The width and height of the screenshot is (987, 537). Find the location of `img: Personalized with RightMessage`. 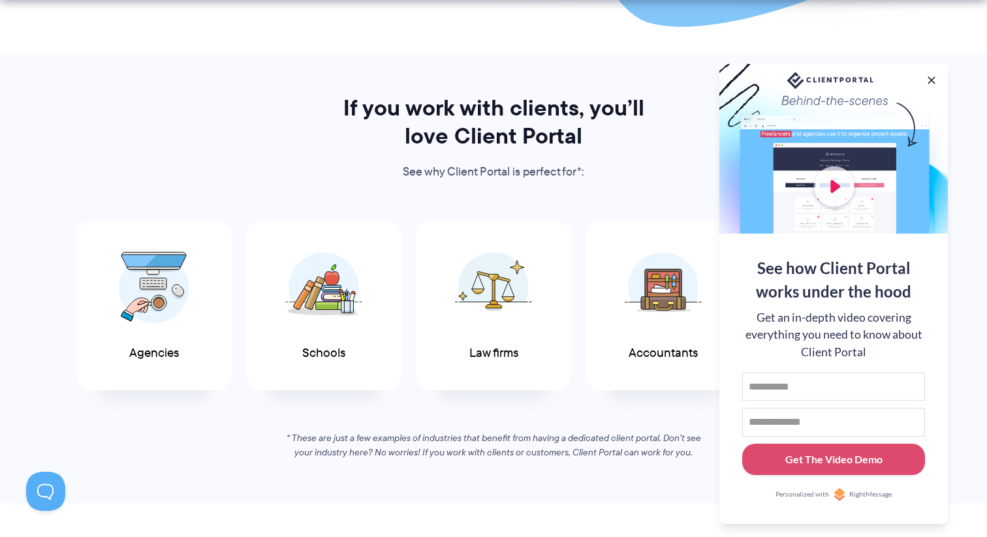

img: Personalized with RightMessage is located at coordinates (839, 495).